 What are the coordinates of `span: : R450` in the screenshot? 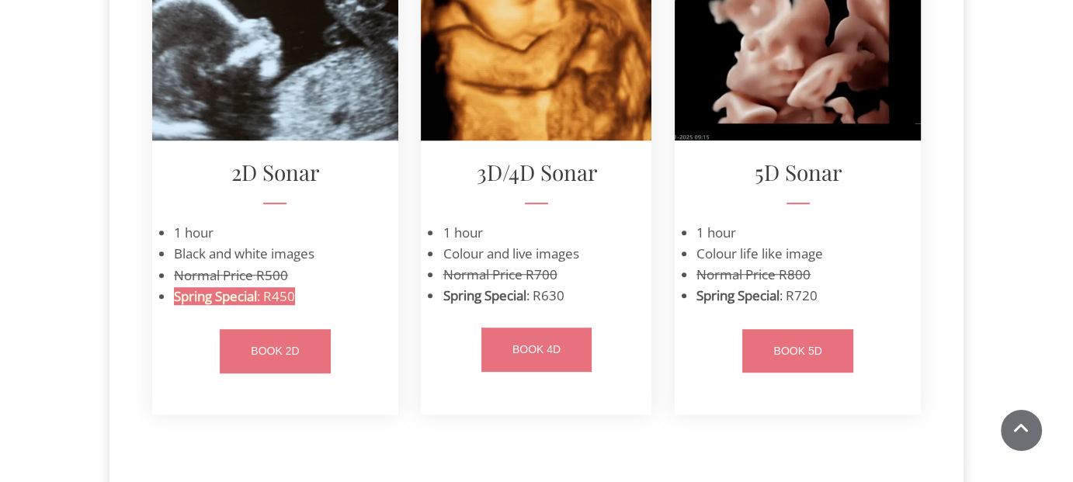 It's located at (276, 296).